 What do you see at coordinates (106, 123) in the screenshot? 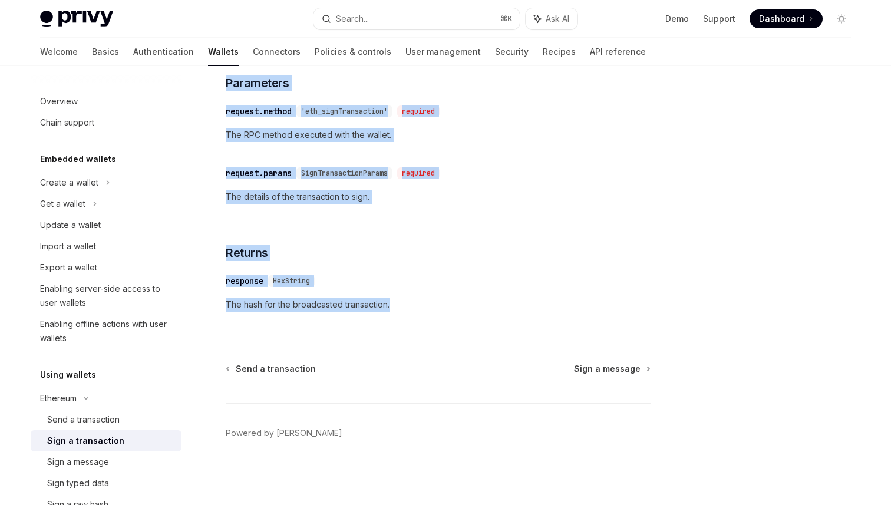
I see `a: Chain support` at bounding box center [106, 123].